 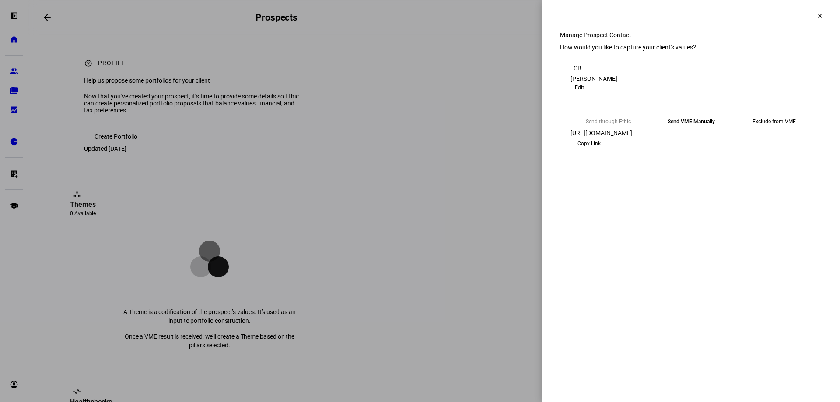 I want to click on div: CB, so click(x=578, y=68).